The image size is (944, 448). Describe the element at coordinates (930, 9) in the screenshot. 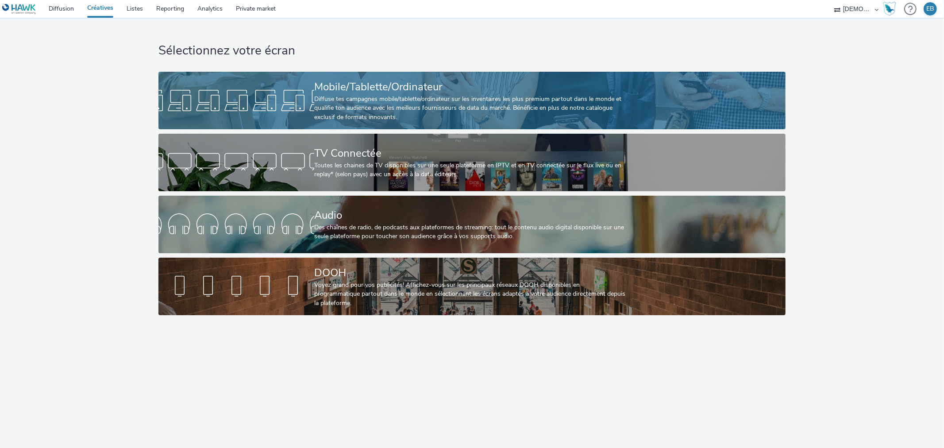

I see `div: EB` at that location.